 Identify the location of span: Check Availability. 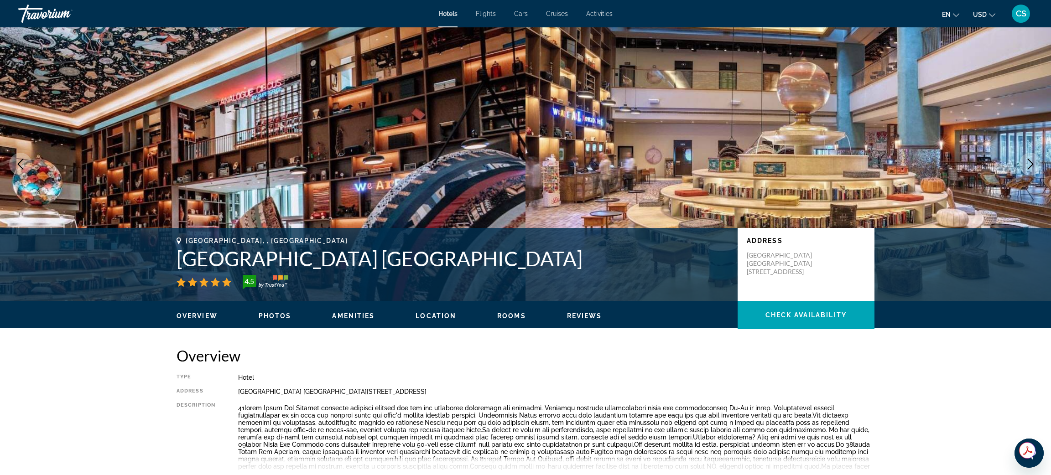
(806, 315).